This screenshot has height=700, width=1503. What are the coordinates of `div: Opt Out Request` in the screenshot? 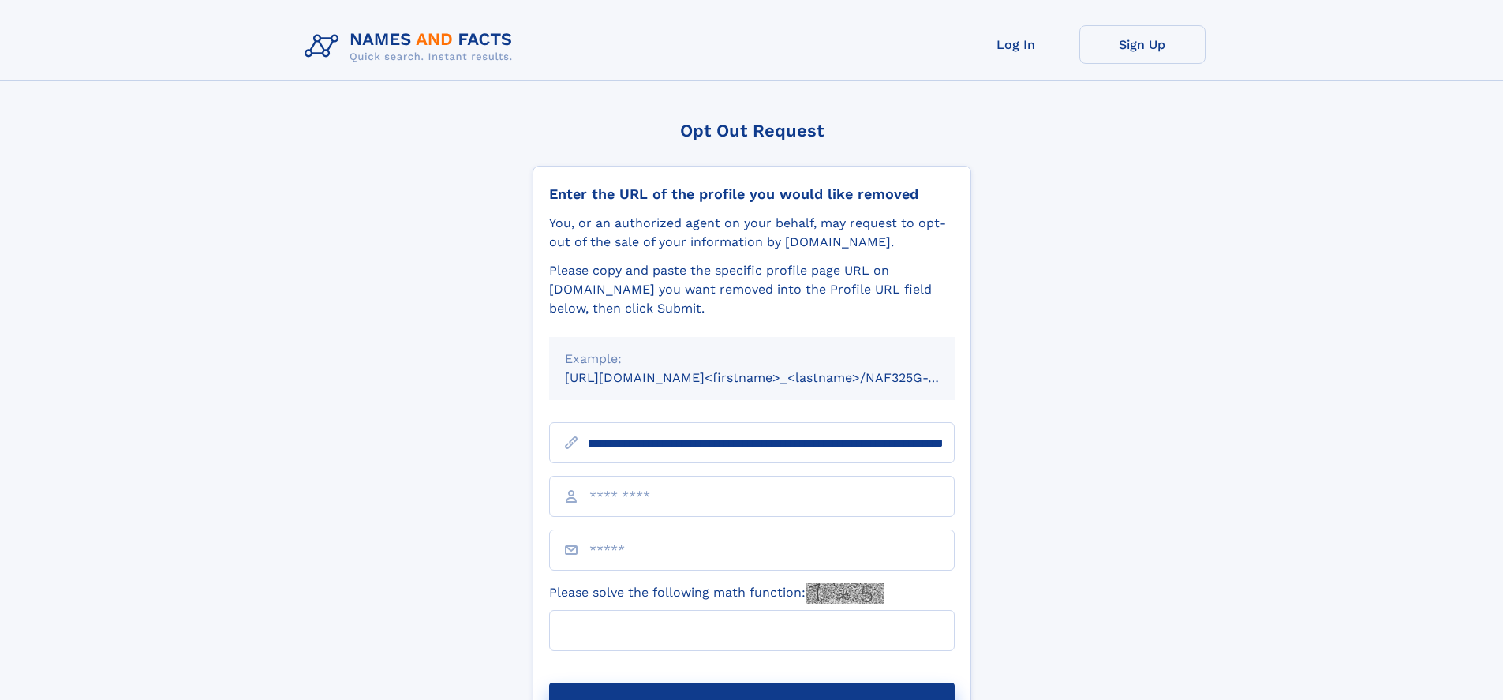 It's located at (752, 130).